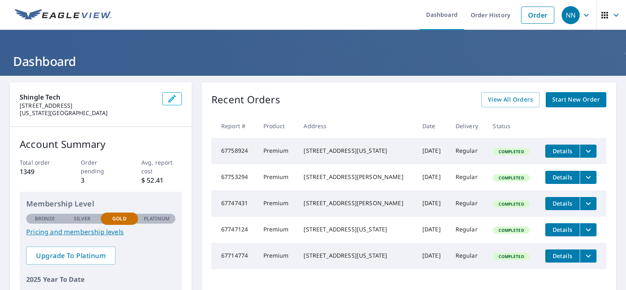  What do you see at coordinates (356, 126) in the screenshot?
I see `th: Address` at bounding box center [356, 126].